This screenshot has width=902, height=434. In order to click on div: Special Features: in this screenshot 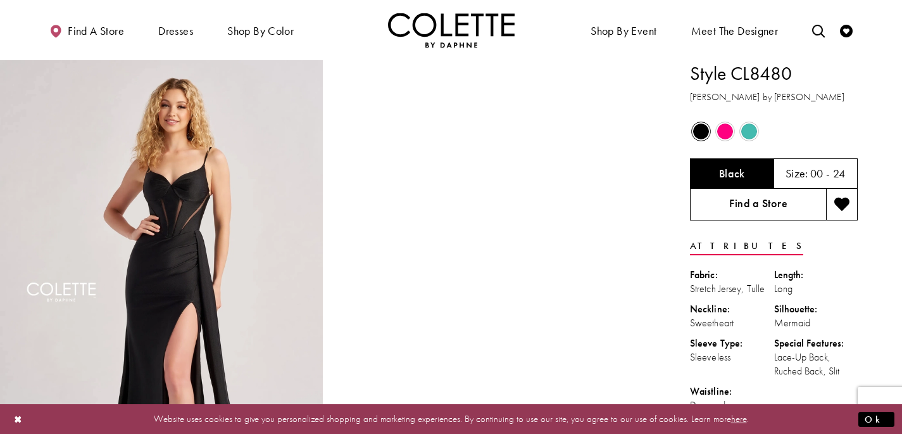, I will do `click(816, 343)`.